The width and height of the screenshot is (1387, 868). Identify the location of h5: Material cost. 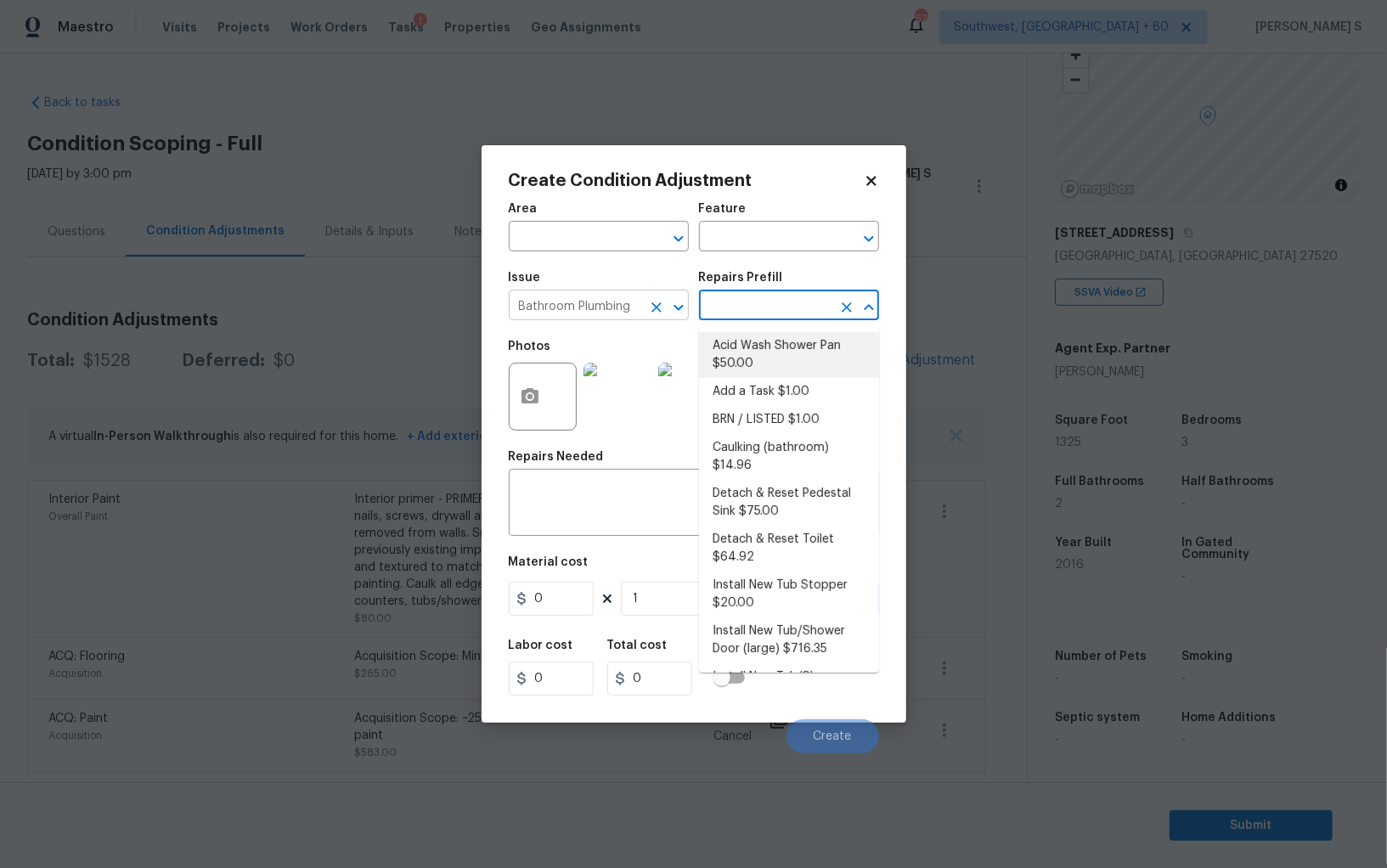
(548, 563).